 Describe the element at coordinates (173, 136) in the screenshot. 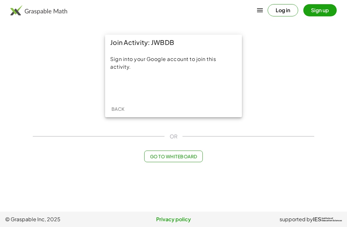

I see `span: OR` at that location.